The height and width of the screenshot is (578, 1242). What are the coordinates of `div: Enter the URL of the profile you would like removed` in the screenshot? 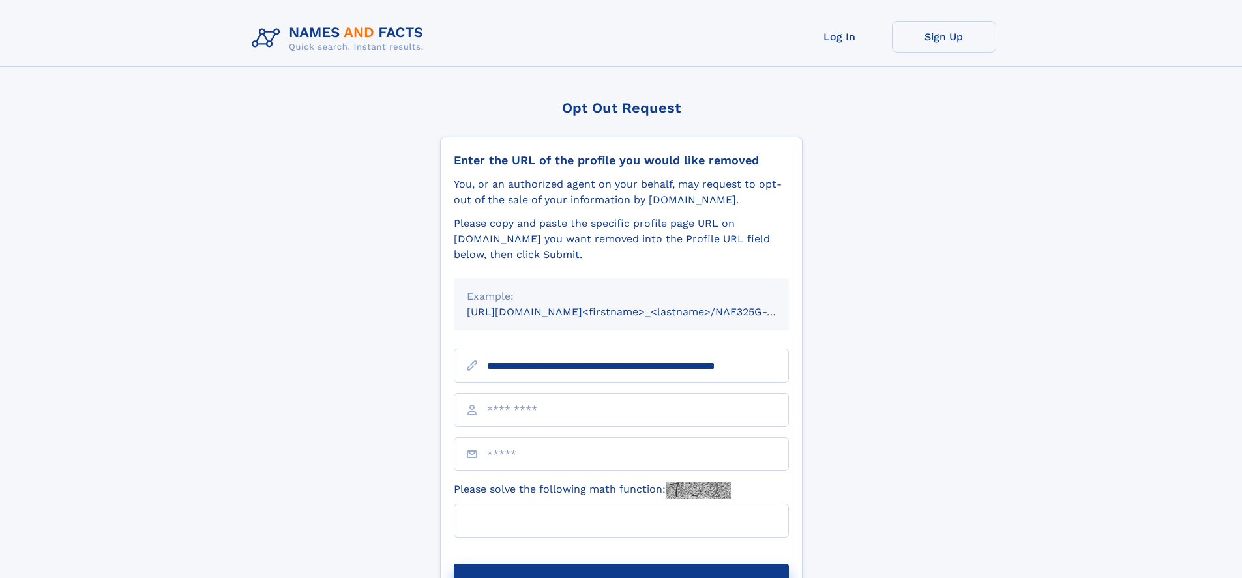 It's located at (622, 160).